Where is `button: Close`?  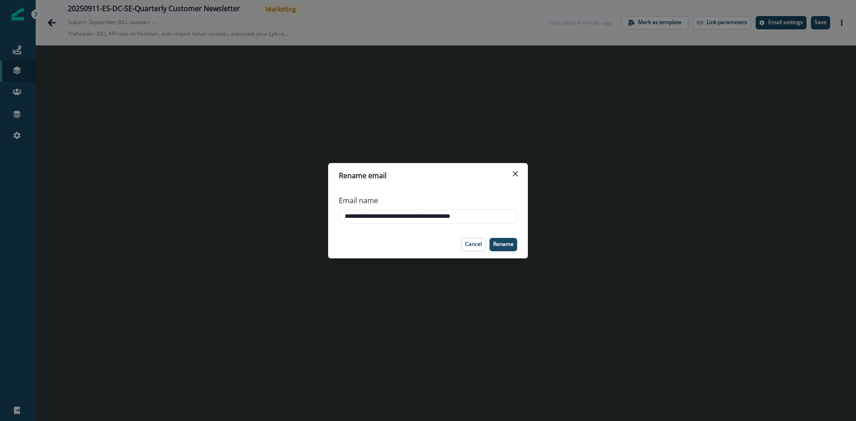
button: Close is located at coordinates (515, 174).